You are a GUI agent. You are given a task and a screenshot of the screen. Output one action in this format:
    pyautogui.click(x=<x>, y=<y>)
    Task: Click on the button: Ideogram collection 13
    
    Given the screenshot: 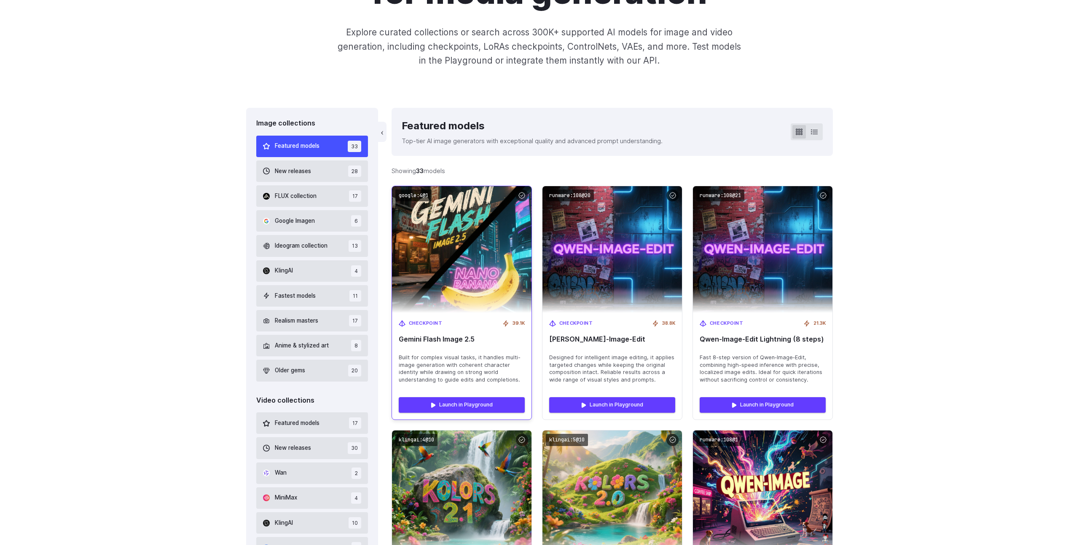 What is the action you would take?
    pyautogui.click(x=312, y=246)
    